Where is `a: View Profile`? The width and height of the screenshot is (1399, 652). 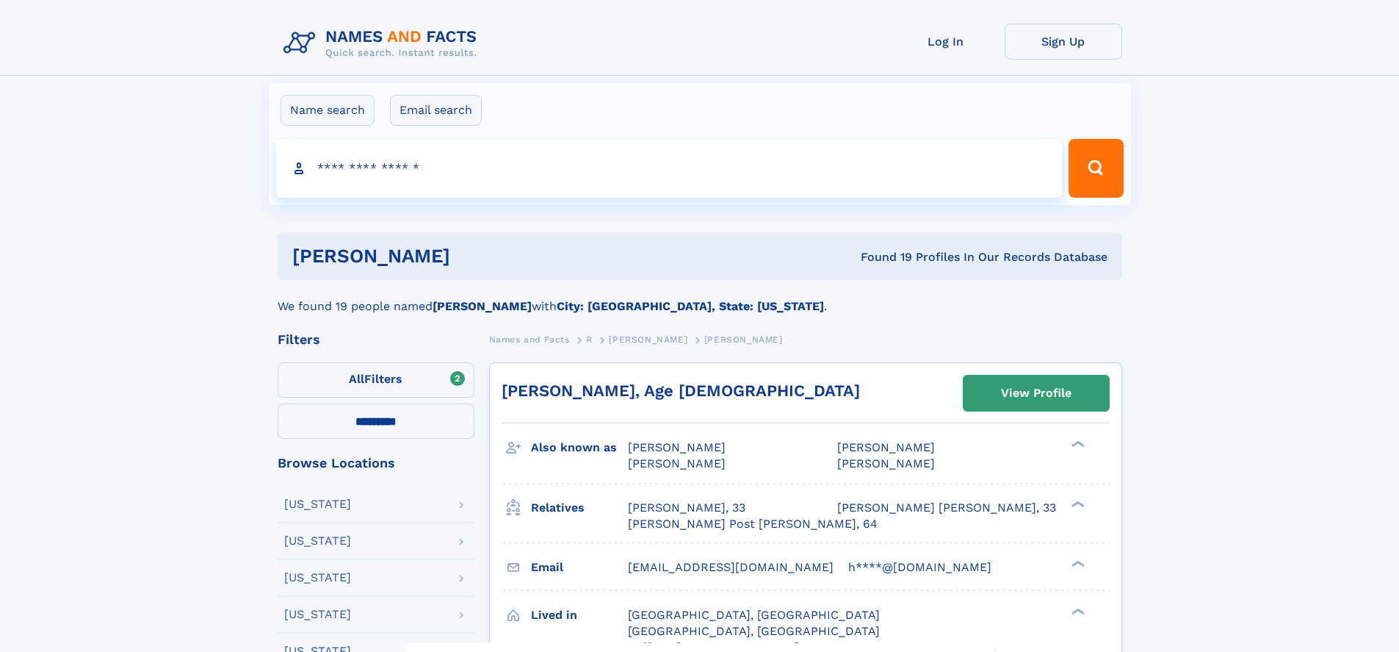
a: View Profile is located at coordinates (1037, 393).